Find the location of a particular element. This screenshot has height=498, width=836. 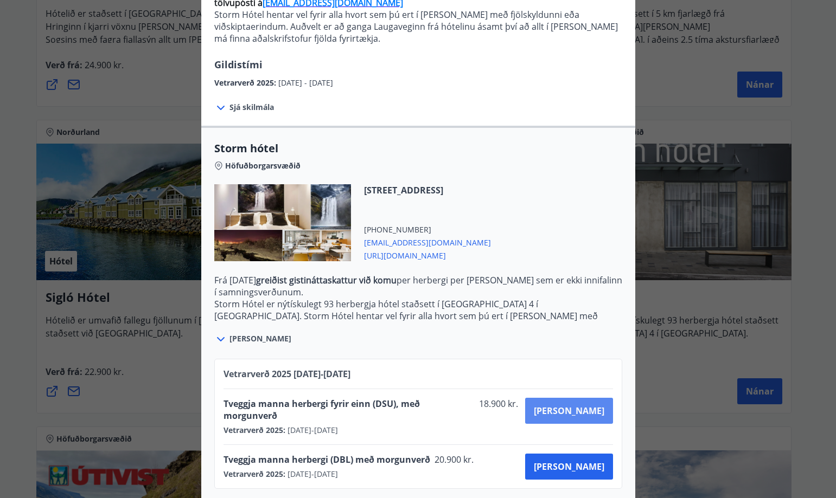

span: Storm hótel is located at coordinates (418, 149).